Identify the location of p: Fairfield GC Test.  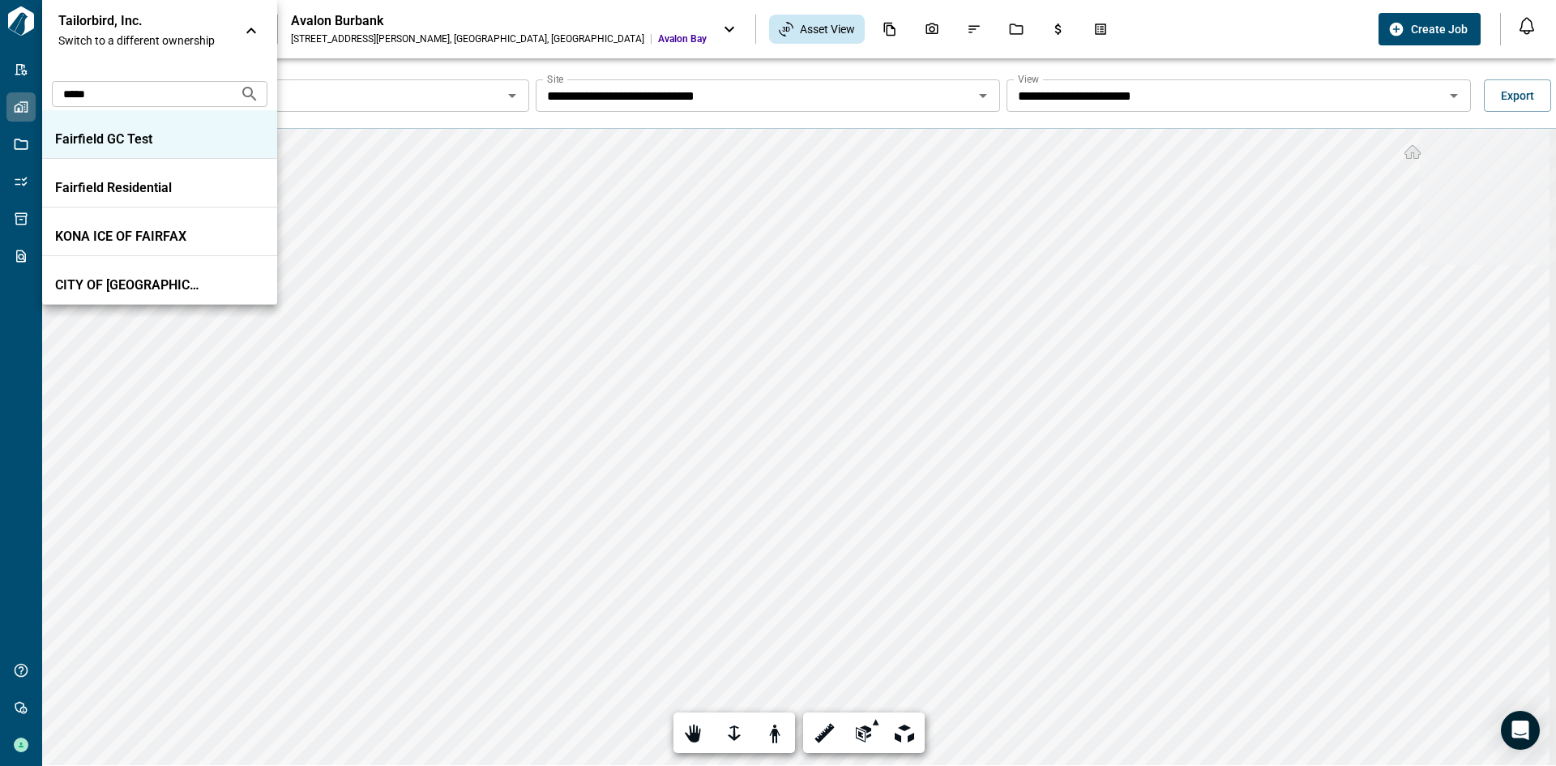
(128, 139).